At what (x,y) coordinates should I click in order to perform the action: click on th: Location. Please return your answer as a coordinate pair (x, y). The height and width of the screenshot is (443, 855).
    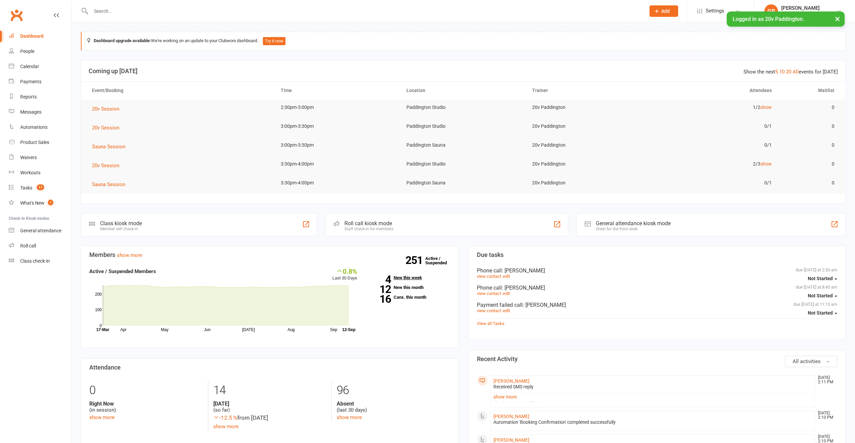
    Looking at the image, I should click on (463, 90).